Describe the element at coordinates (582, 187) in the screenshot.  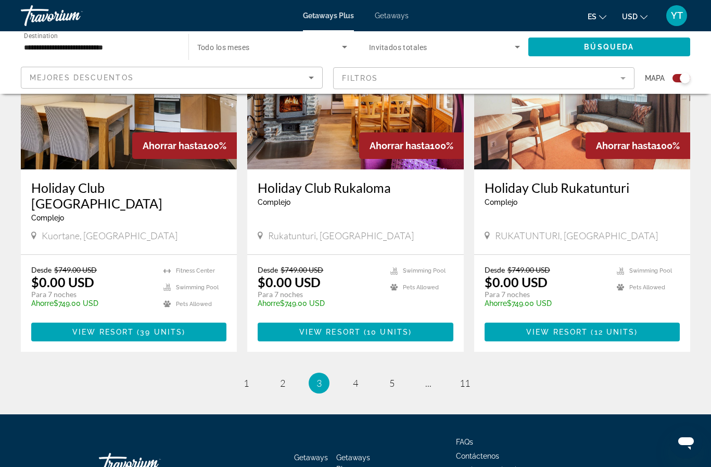
I see `a: Holiday Club Rukatunturi` at that location.